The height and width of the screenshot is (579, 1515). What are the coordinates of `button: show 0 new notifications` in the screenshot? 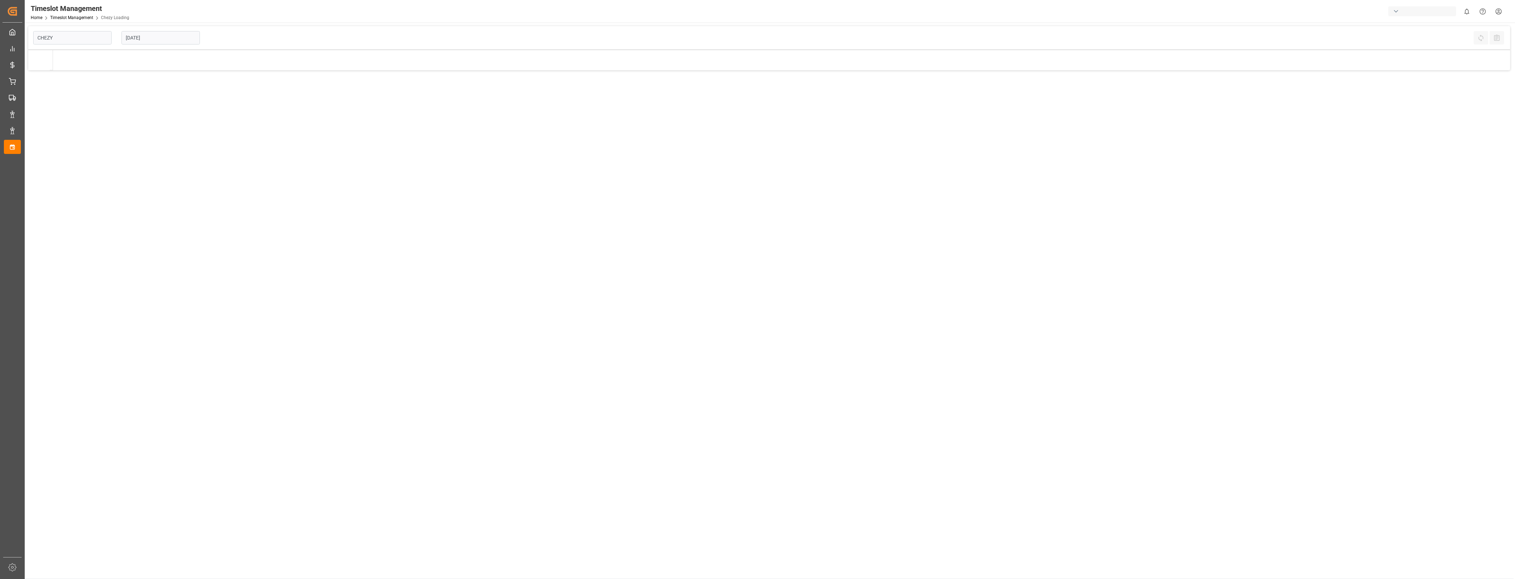 It's located at (1467, 11).